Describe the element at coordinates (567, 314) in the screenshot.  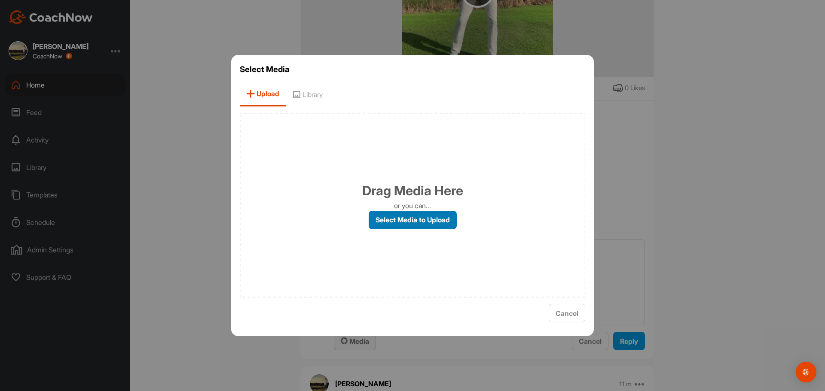
I see `span: Cancel` at that location.